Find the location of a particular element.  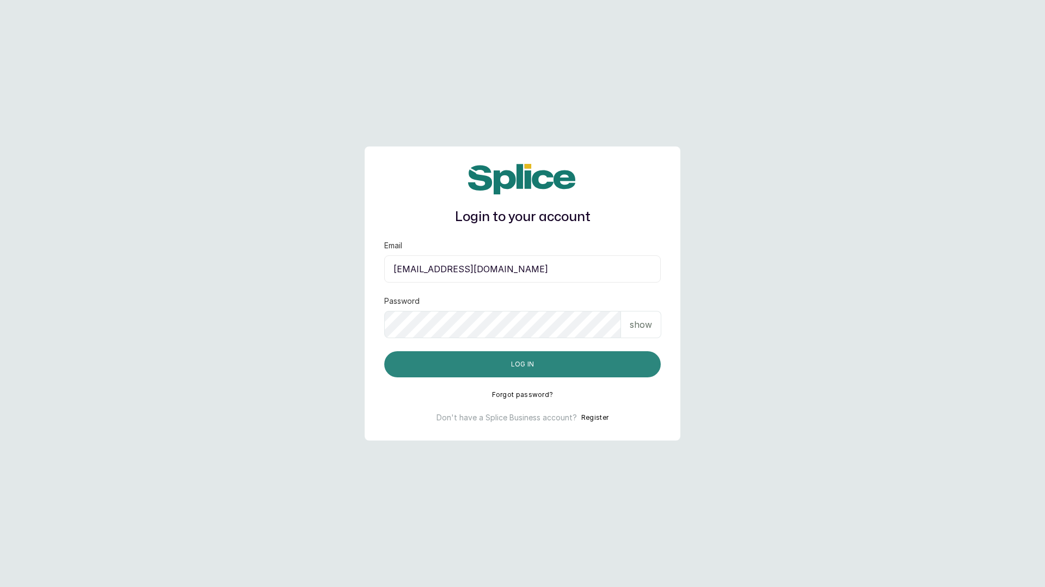

button: Log in is located at coordinates (523, 364).